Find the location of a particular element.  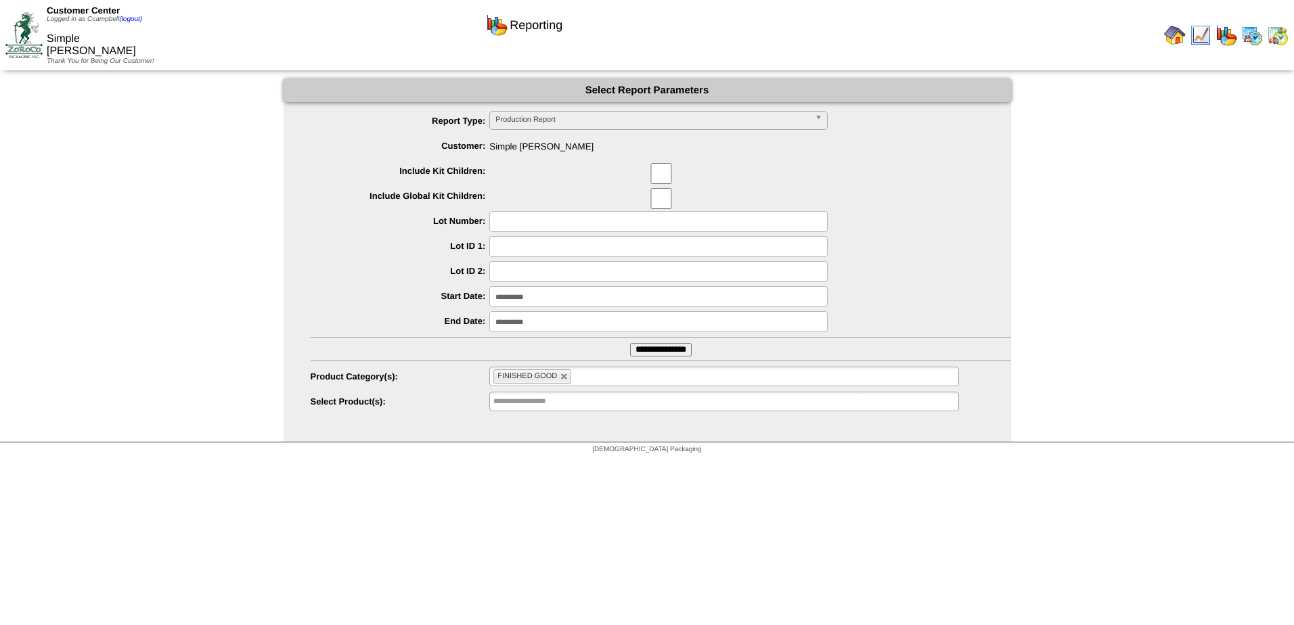

label: End Date: is located at coordinates (400, 321).